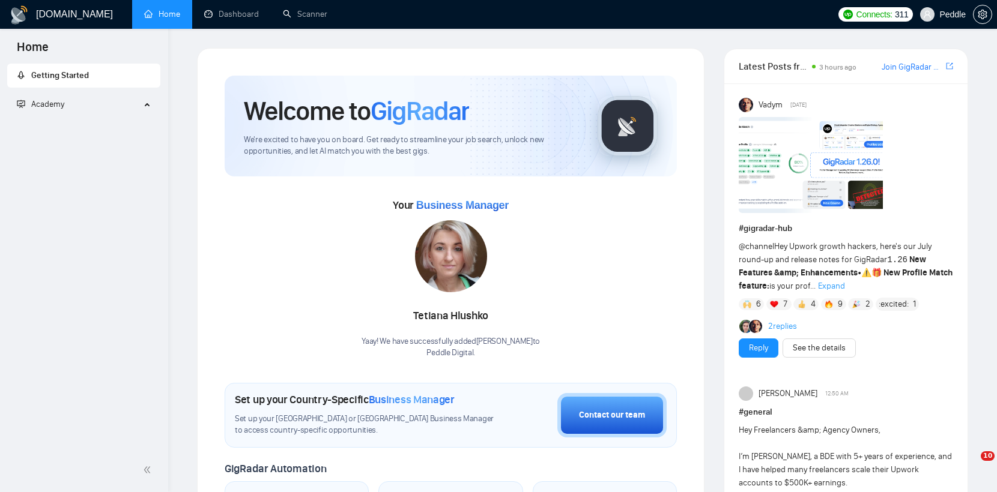 This screenshot has width=997, height=492. Describe the element at coordinates (982, 14) in the screenshot. I see `a: setting` at that location.